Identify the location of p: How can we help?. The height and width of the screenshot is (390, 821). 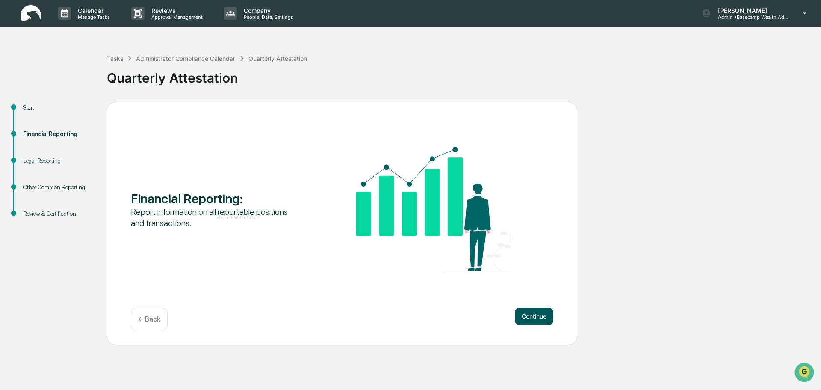
(82, 25).